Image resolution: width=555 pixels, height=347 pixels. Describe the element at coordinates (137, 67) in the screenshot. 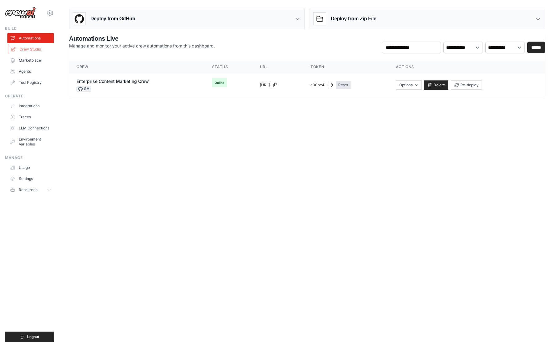

I see `th: Crew` at that location.